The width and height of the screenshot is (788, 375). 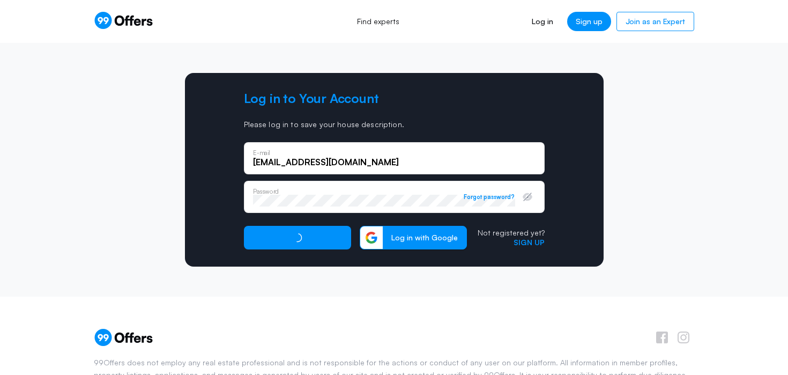 I want to click on p: E-mail, so click(x=261, y=152).